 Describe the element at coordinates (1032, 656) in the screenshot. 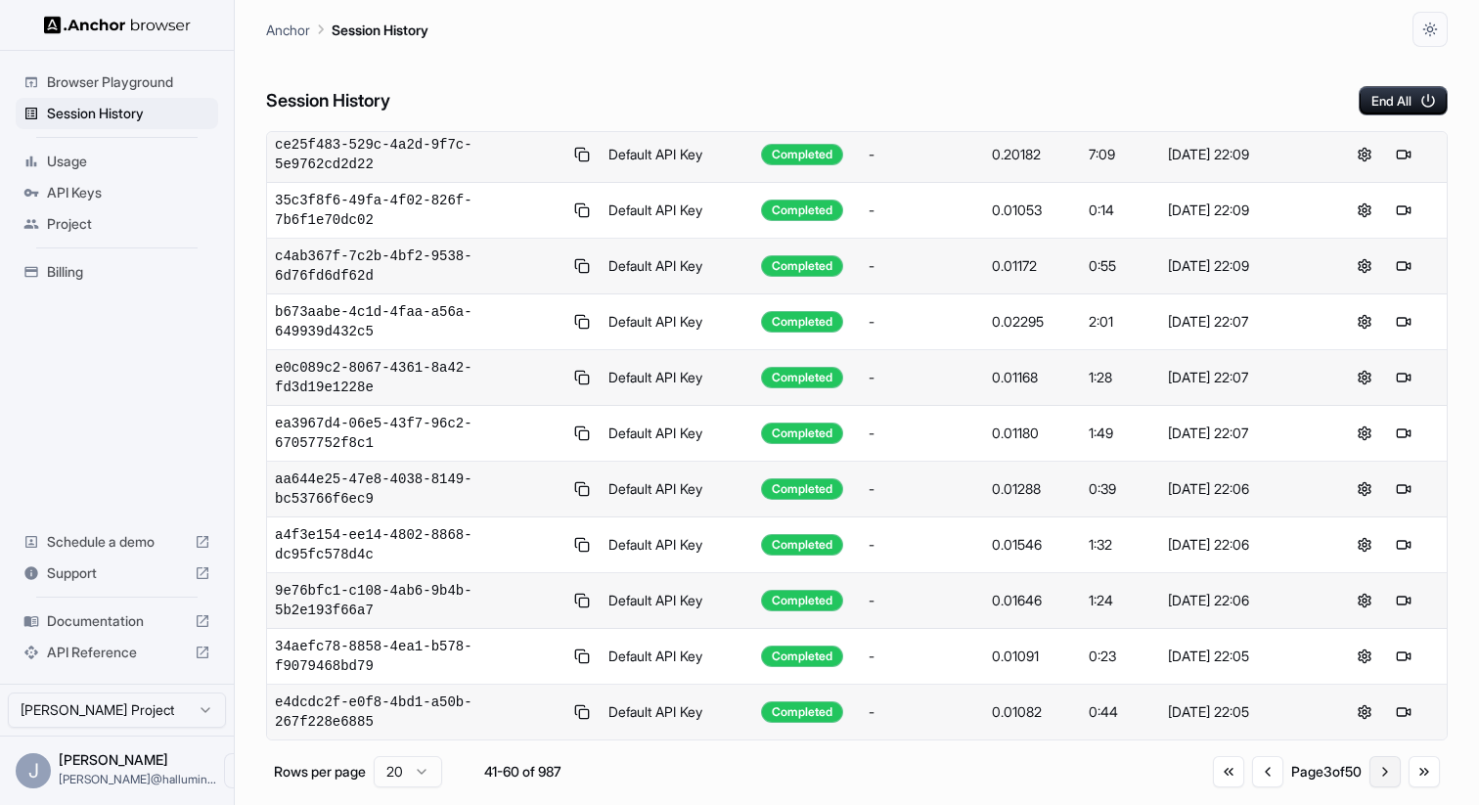

I see `div: 0.01091` at that location.